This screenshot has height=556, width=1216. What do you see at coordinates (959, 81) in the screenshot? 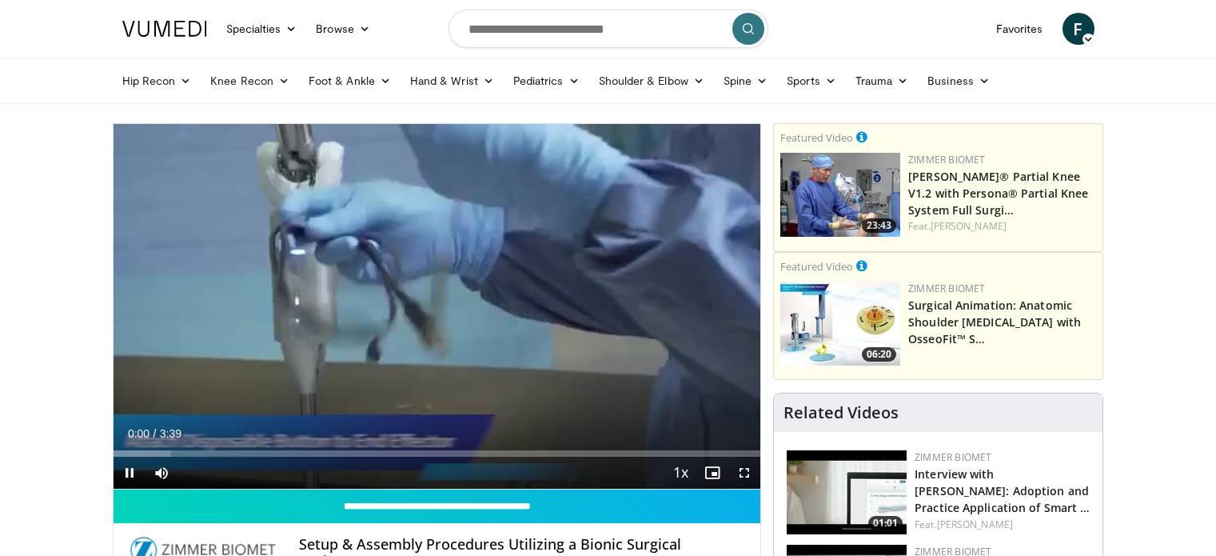
I see `a: Business` at bounding box center [959, 81].